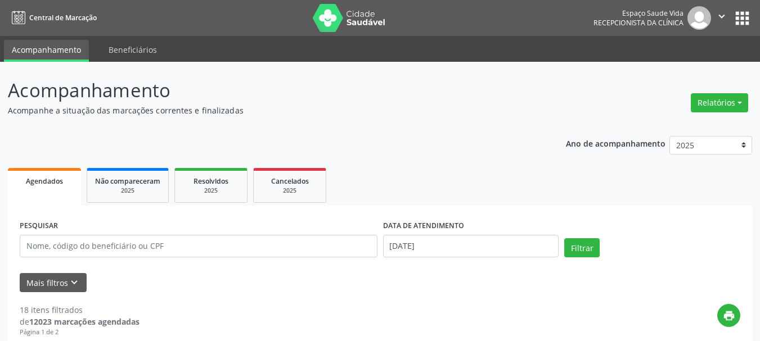 The height and width of the screenshot is (341, 760). What do you see at coordinates (133, 49) in the screenshot?
I see `a: Beneficiários` at bounding box center [133, 49].